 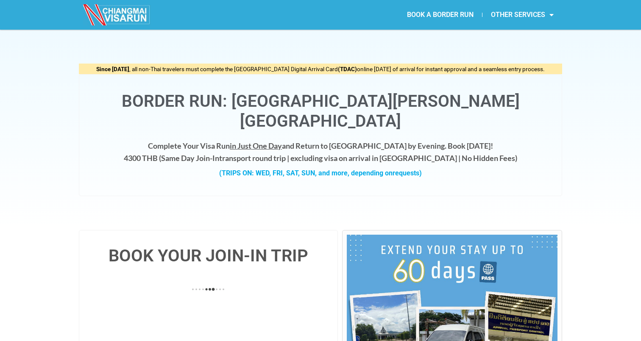 I want to click on a: BOOK A BORDER RUN, so click(x=440, y=15).